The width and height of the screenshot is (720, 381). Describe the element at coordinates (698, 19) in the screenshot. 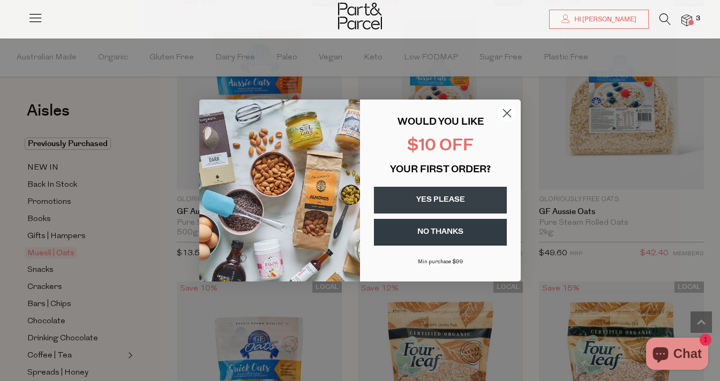

I see `span: 3` at that location.